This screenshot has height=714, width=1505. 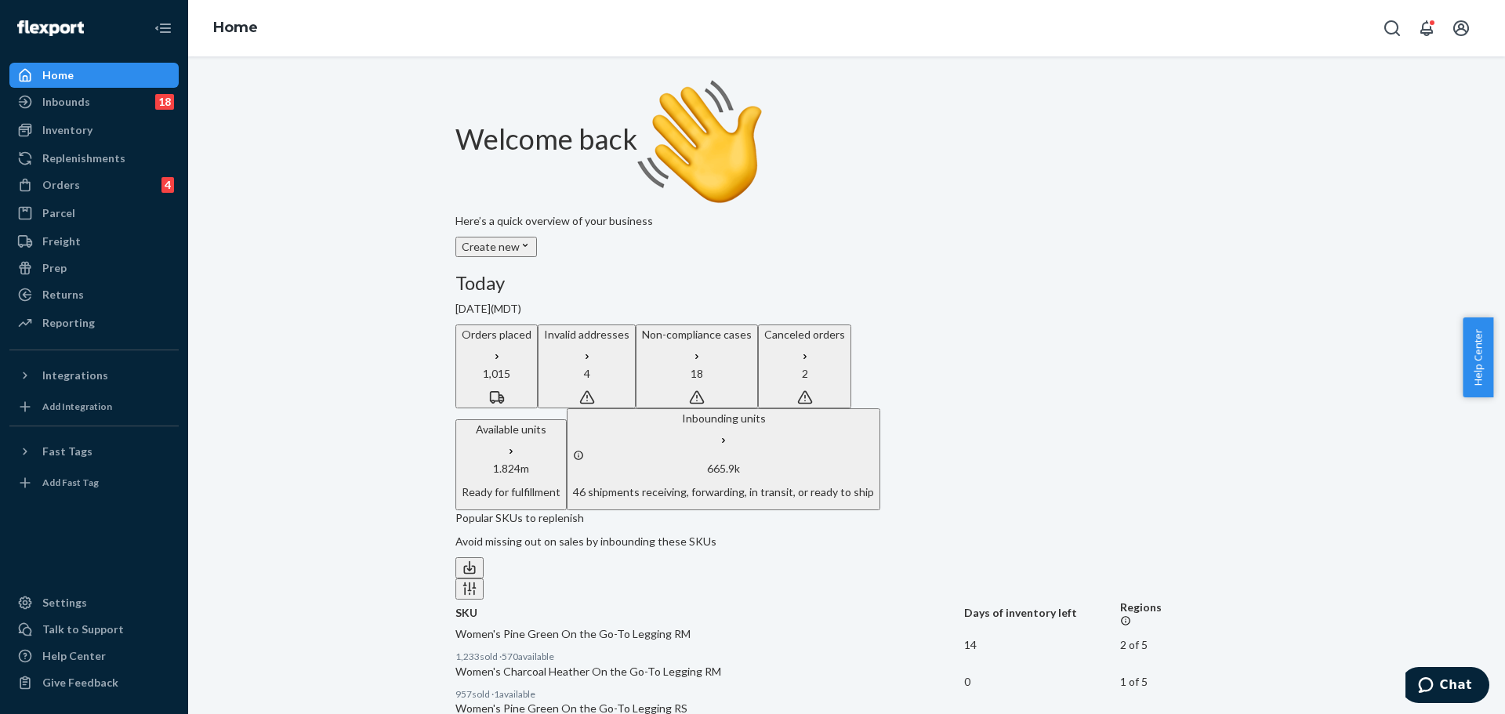 What do you see at coordinates (846, 221) in the screenshot?
I see `p: Here’s a quick overview of your business` at bounding box center [846, 221].